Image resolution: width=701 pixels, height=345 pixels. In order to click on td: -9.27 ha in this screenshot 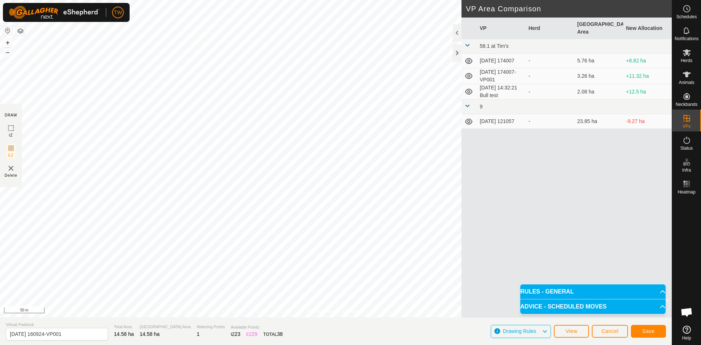, I will do `click(648, 122)`.